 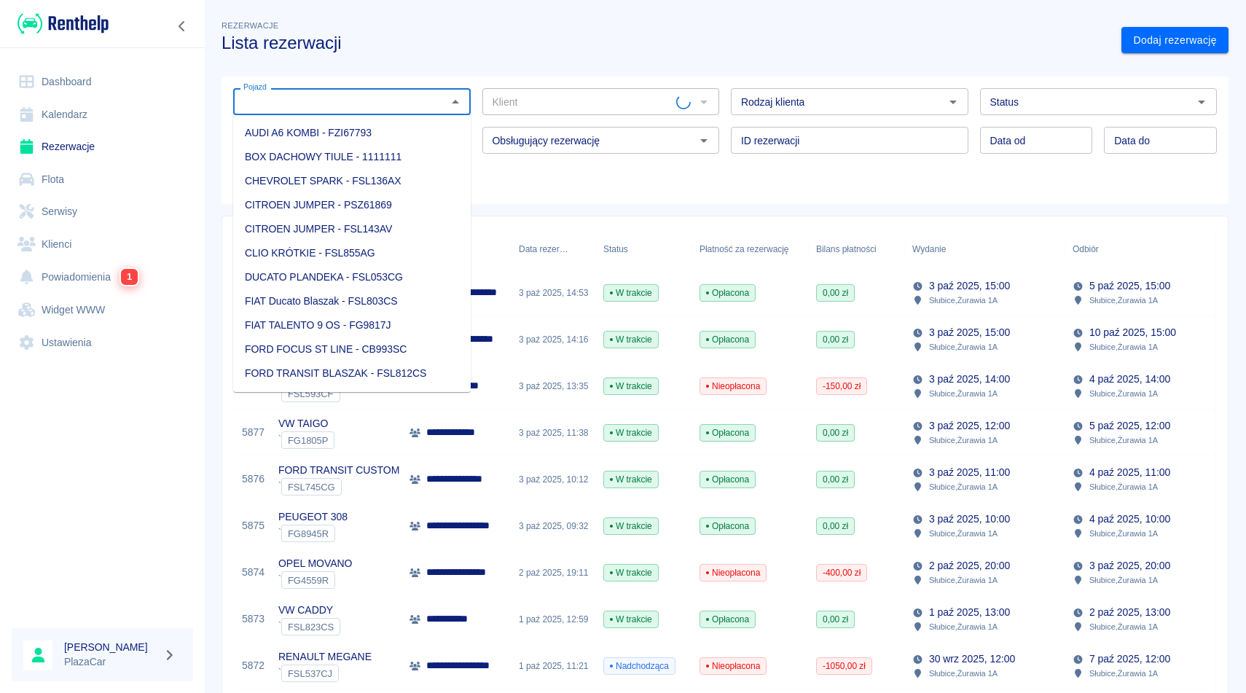 I want to click on a: 5873, so click(x=253, y=619).